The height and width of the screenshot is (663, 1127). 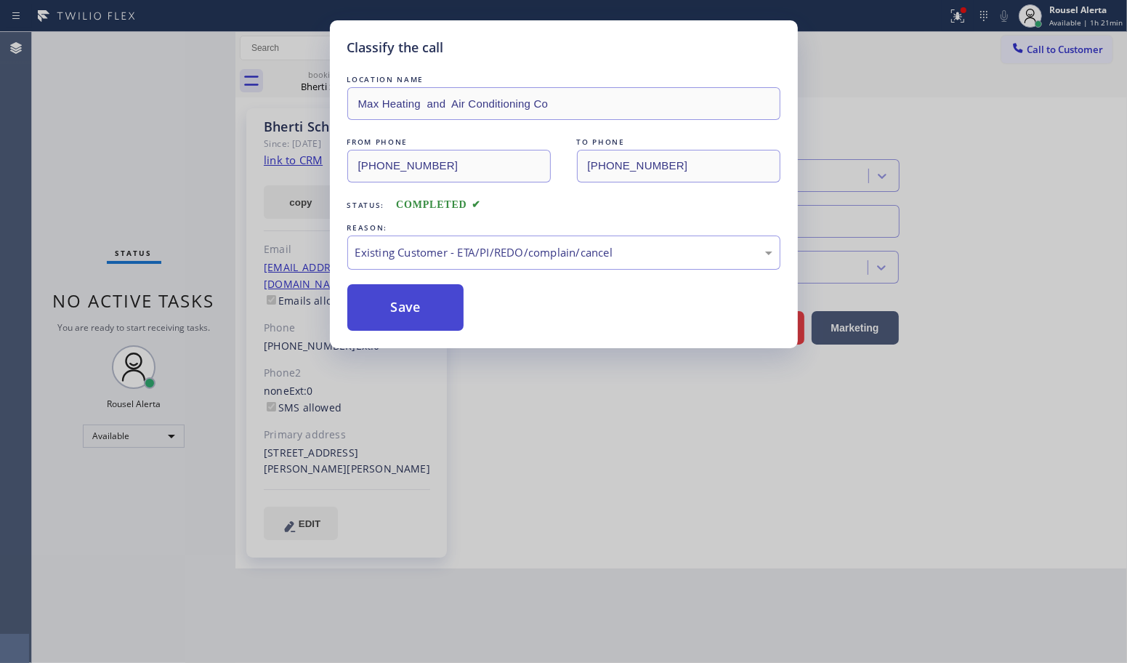 I want to click on div: LOCATION NAME, so click(x=564, y=79).